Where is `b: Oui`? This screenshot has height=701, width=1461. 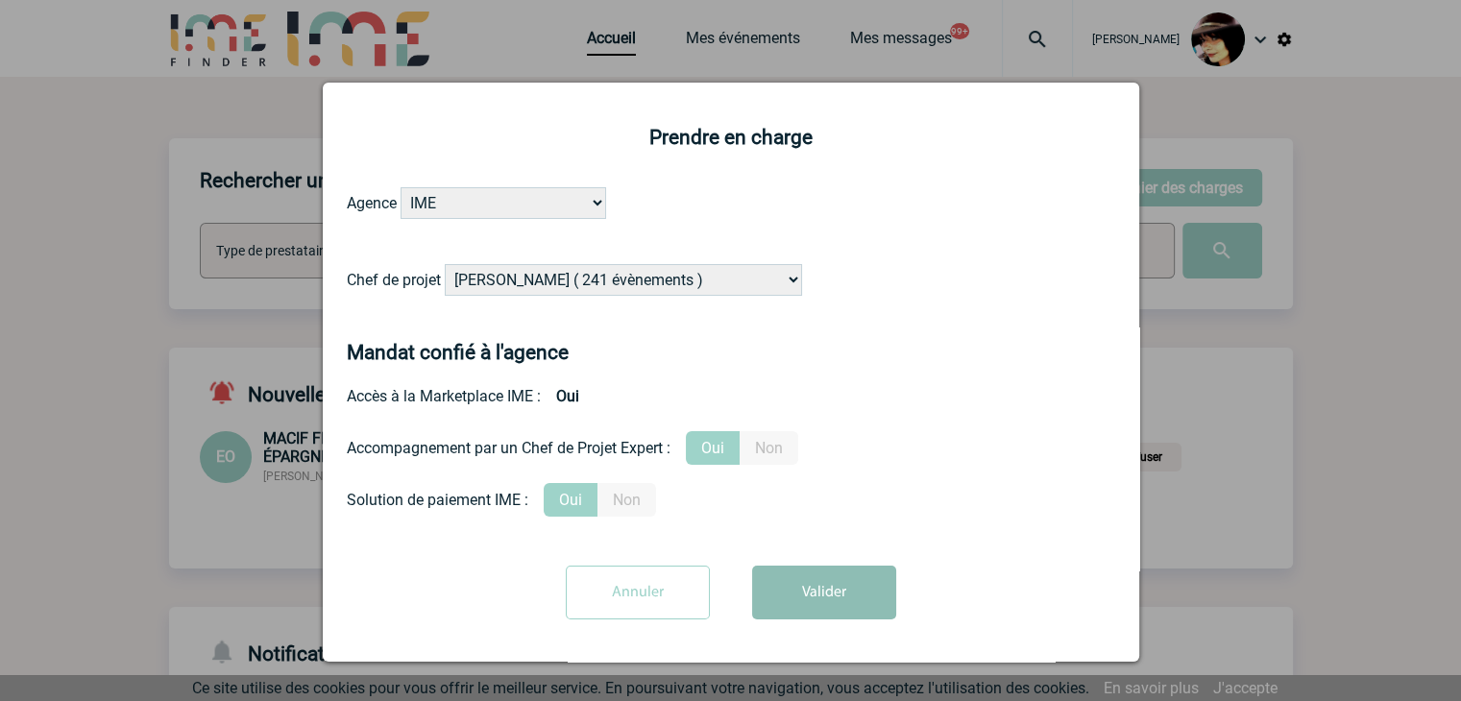 b: Oui is located at coordinates (567, 396).